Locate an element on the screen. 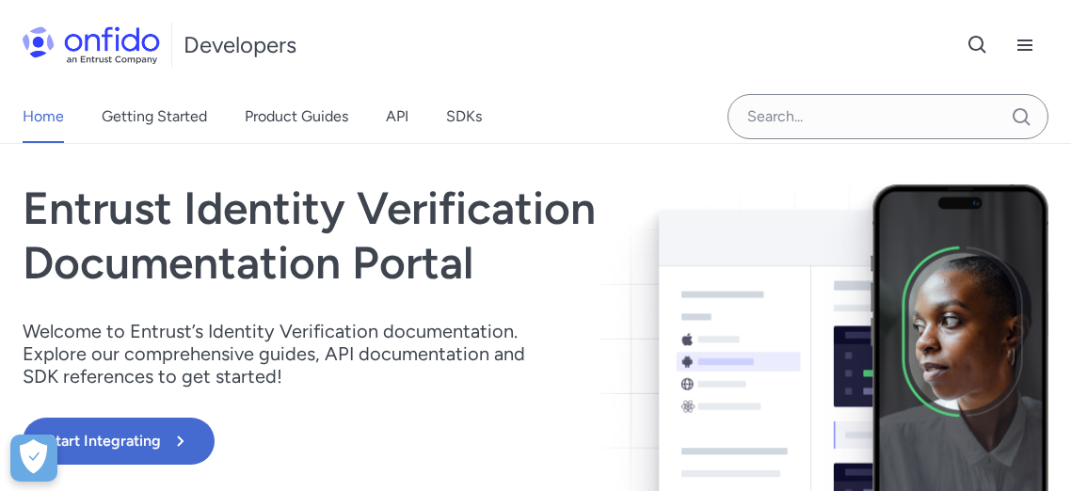 The height and width of the screenshot is (491, 1071). button: Start Integrating is located at coordinates (119, 441).